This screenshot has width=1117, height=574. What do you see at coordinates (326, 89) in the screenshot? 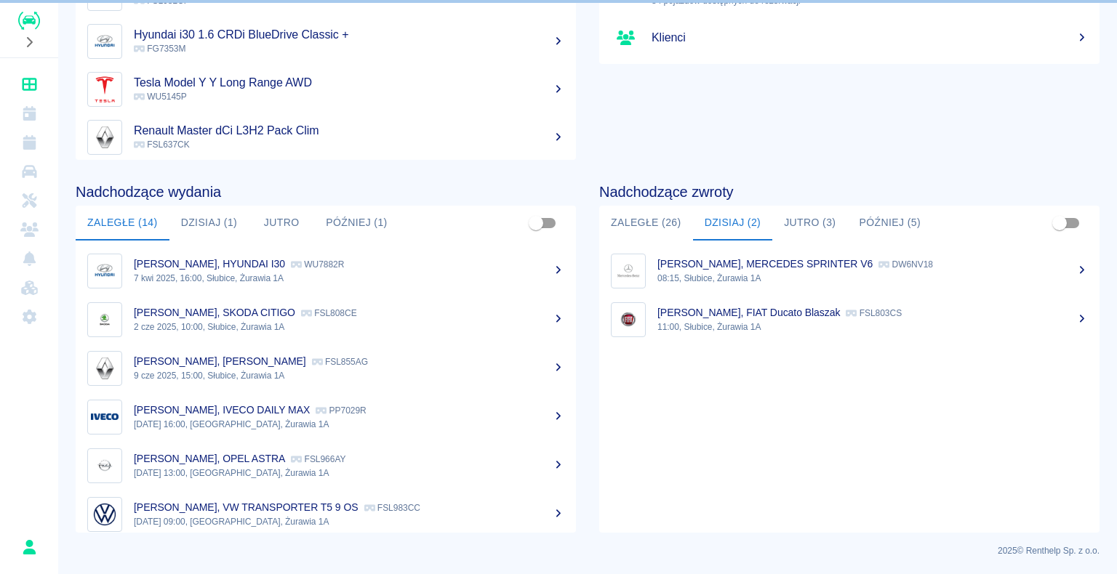
I see `a: ImageTesla Model Y Y Long Range AWD WU5145P` at bounding box center [326, 89].